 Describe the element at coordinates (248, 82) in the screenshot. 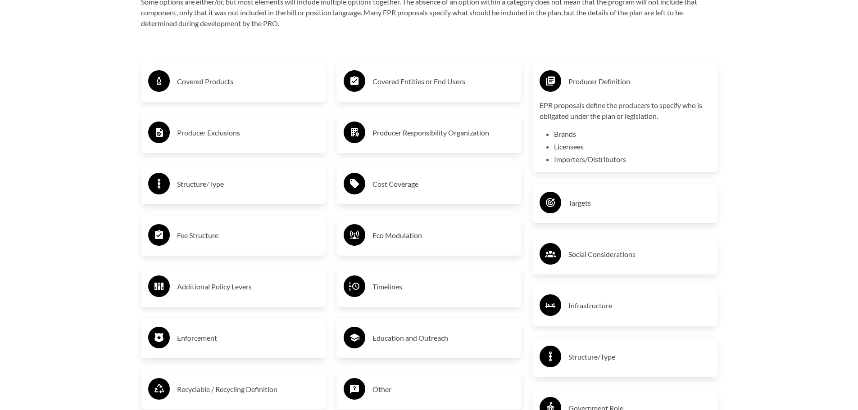

I see `h3: Covered Products` at that location.